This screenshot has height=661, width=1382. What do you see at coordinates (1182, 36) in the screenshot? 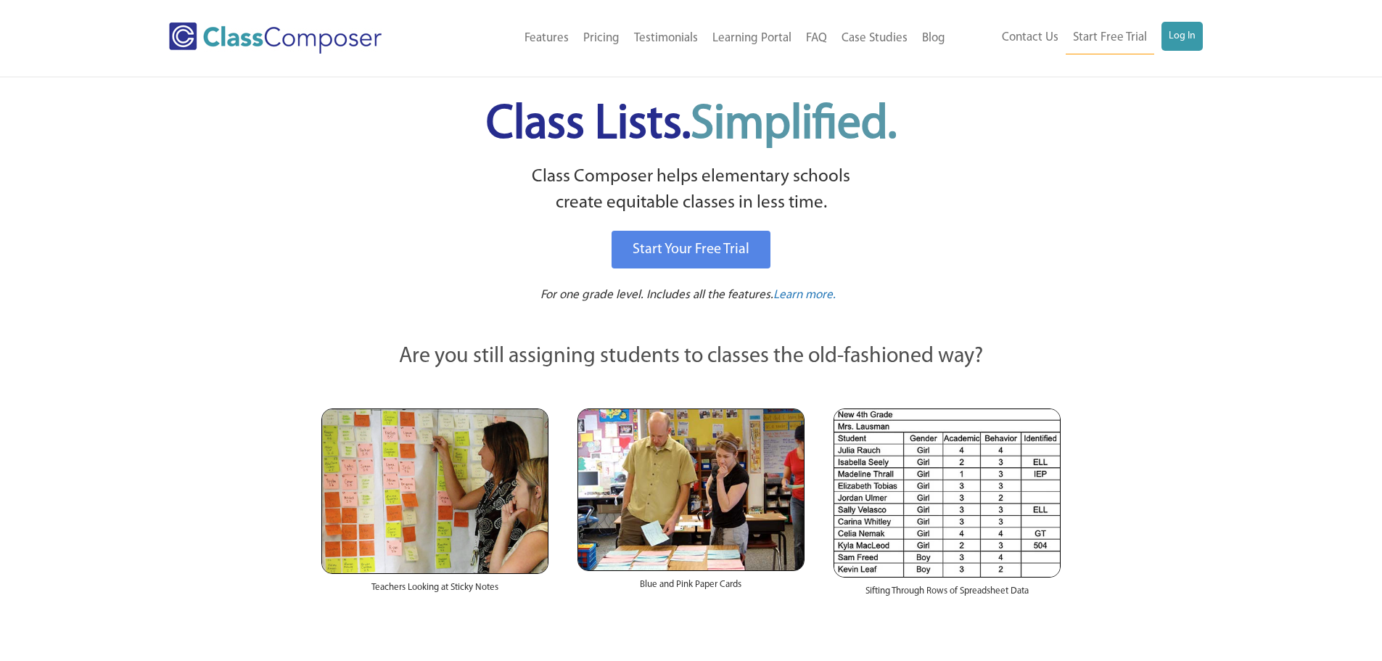
I see `a: Log In` at bounding box center [1182, 36].